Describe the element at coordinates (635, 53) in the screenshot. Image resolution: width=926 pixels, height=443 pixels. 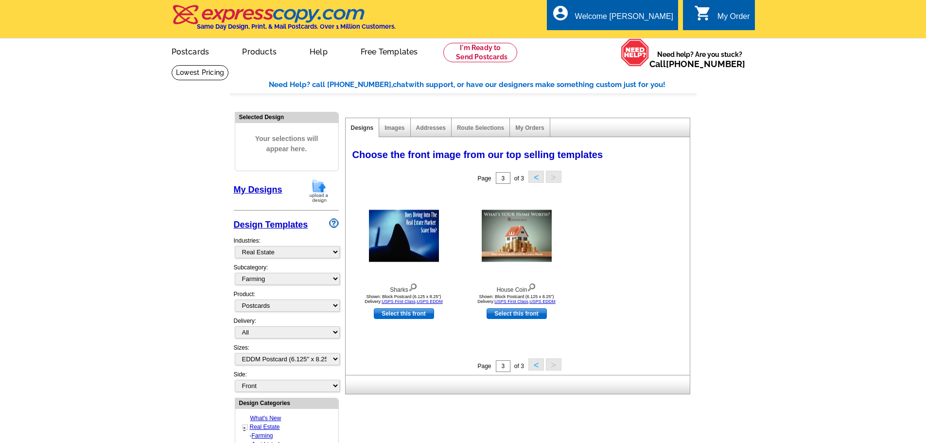
I see `img: help` at that location.